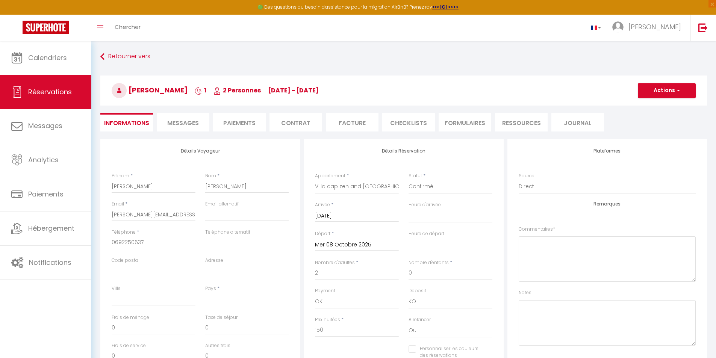 This screenshot has height=358, width=716. Describe the element at coordinates (578, 122) in the screenshot. I see `li: Journal` at that location.